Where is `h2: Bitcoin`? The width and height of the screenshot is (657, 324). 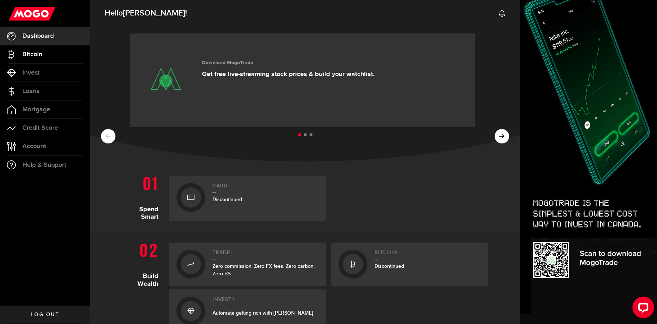 h2: Bitcoin is located at coordinates (427, 255).